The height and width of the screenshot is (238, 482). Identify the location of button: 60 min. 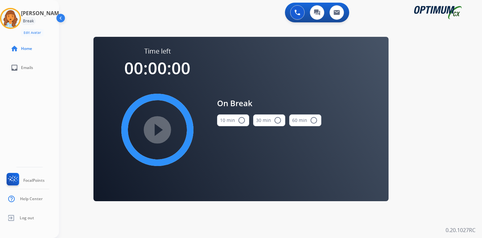
(306, 120).